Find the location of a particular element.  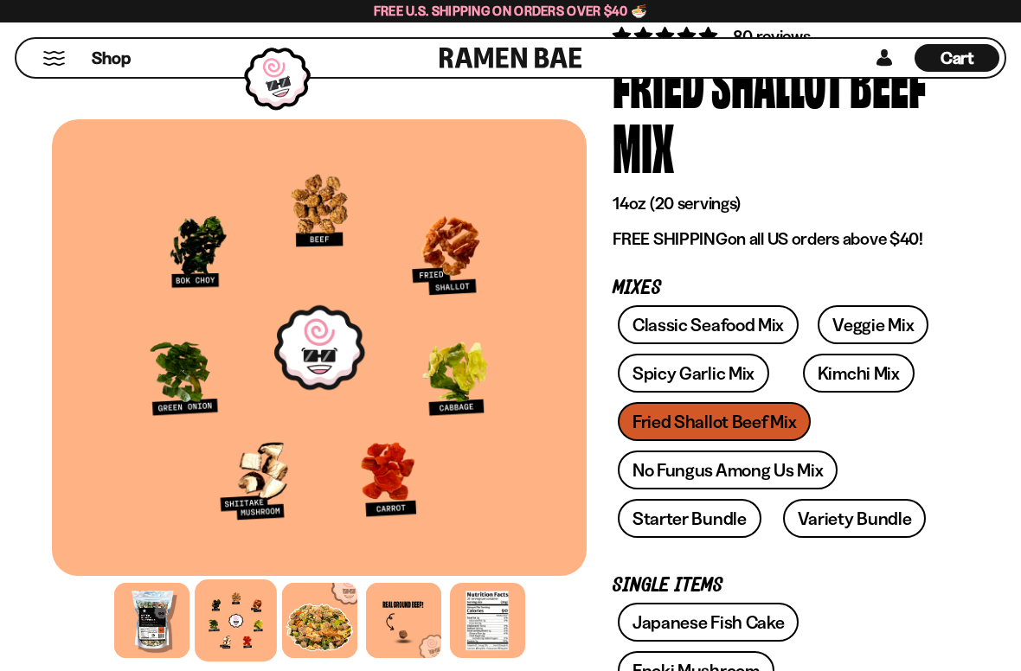

strong: FREE SHIPPING is located at coordinates (670, 239).